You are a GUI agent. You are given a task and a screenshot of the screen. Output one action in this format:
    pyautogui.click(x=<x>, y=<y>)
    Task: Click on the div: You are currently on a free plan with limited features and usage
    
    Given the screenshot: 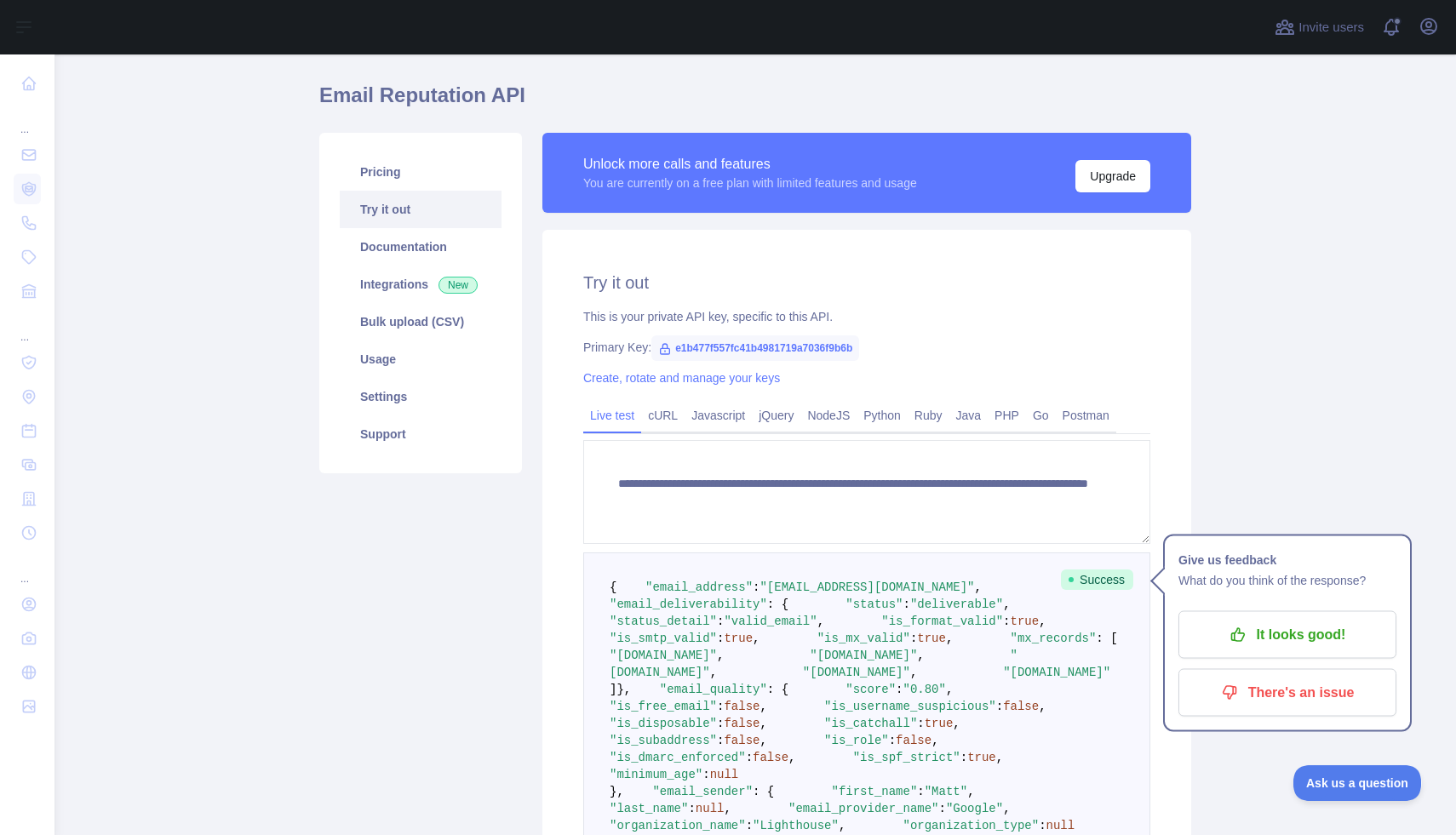 What is the action you would take?
    pyautogui.click(x=750, y=183)
    